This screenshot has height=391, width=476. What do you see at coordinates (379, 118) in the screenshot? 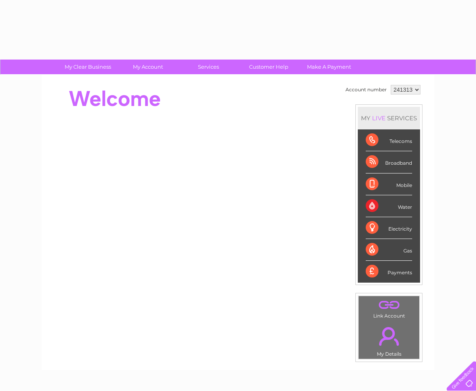
I see `div: LIVE` at bounding box center [379, 118].